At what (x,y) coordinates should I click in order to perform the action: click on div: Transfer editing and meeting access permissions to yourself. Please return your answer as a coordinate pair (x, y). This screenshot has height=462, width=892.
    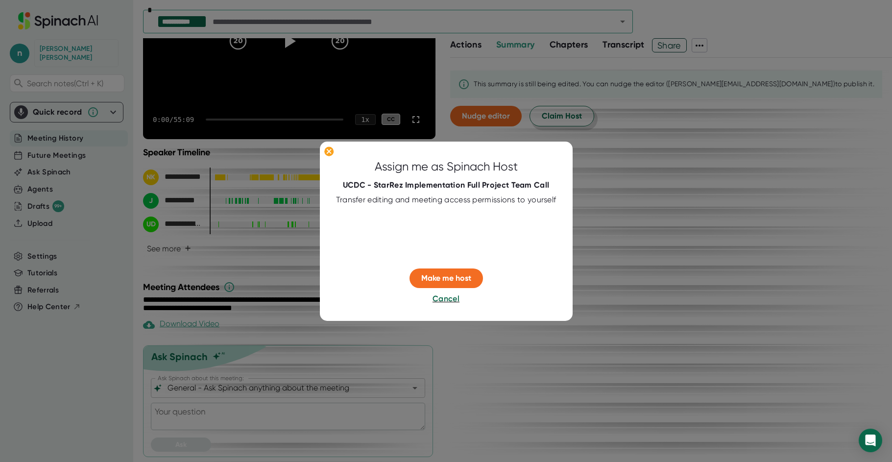
    Looking at the image, I should click on (446, 200).